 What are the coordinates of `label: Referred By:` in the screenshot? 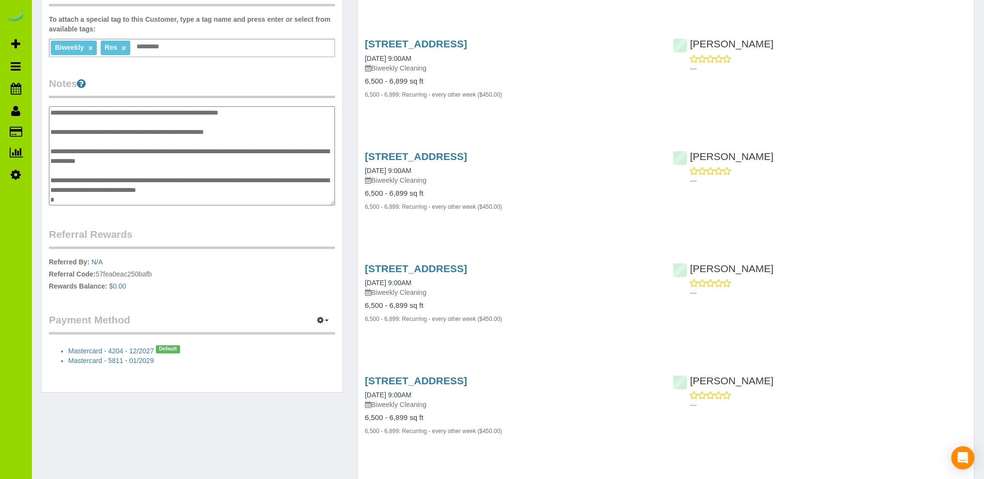 It's located at (69, 262).